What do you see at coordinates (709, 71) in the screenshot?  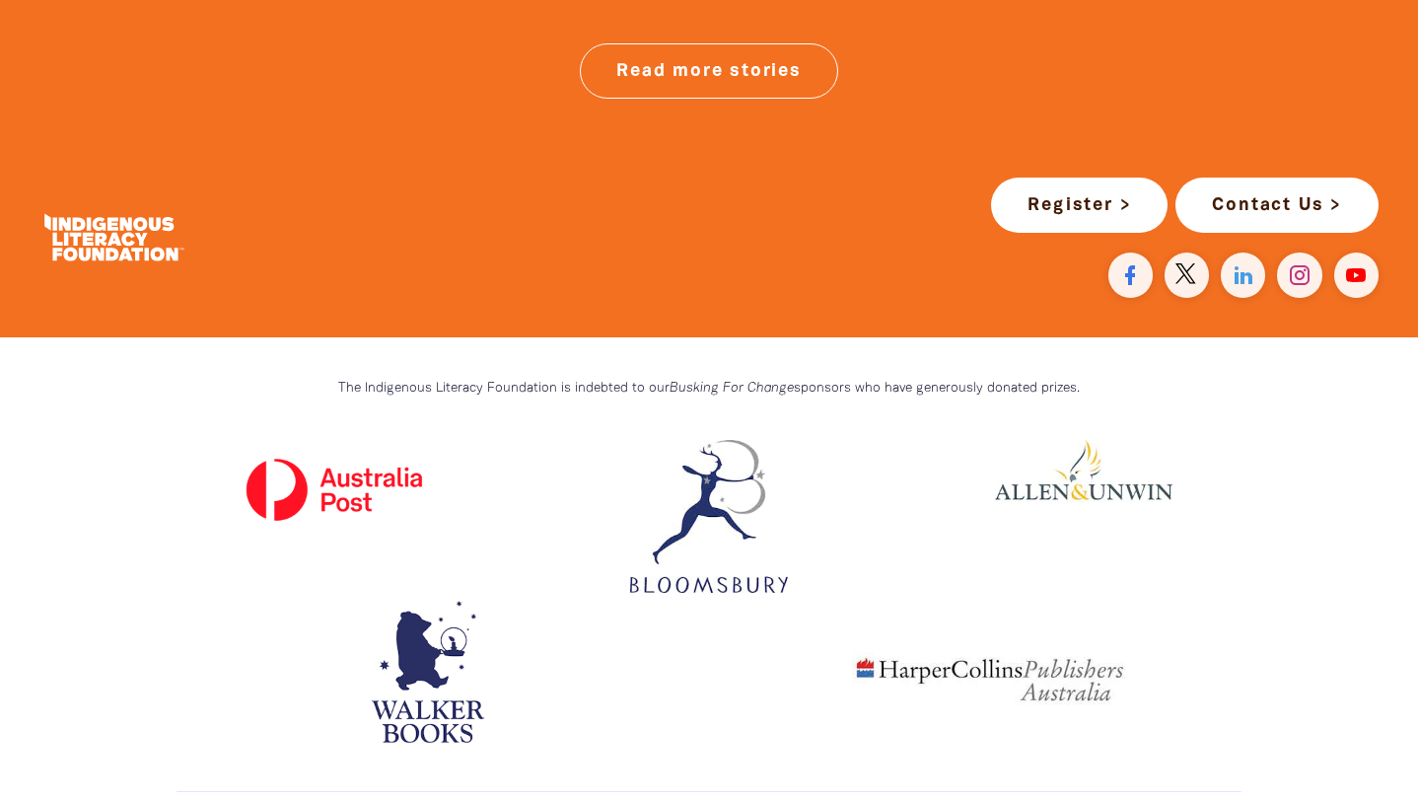 I see `a: Read more stories` at bounding box center [709, 71].